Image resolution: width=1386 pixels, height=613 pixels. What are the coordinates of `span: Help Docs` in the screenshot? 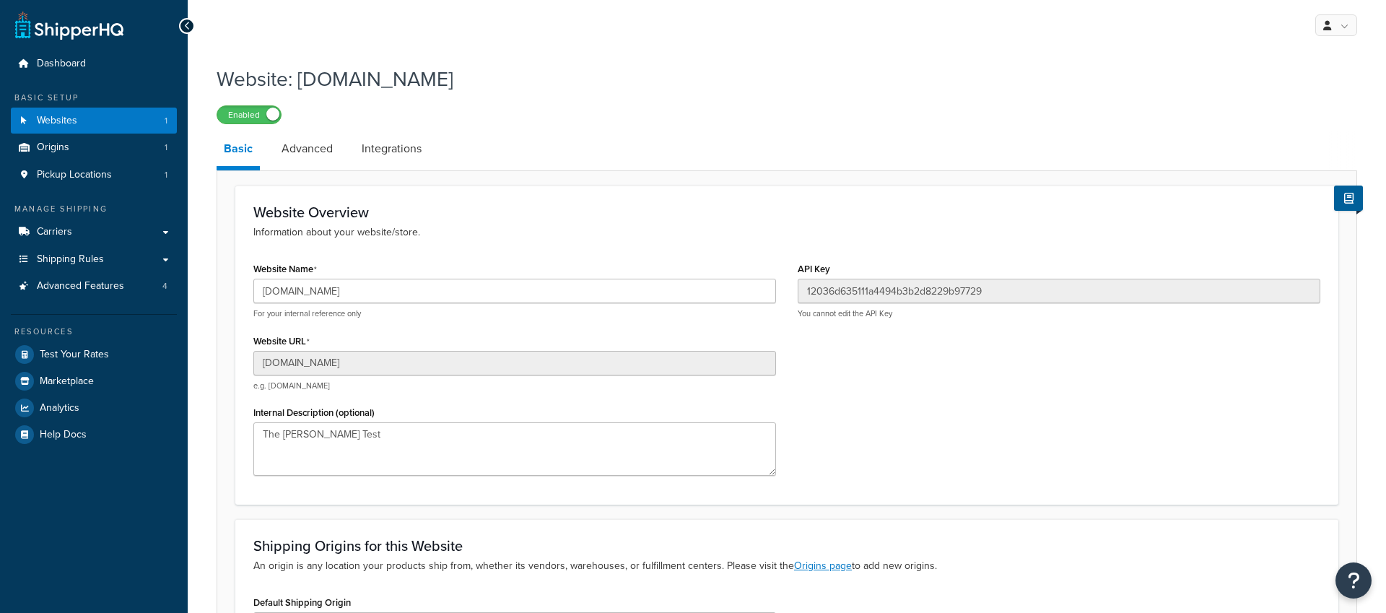 It's located at (63, 435).